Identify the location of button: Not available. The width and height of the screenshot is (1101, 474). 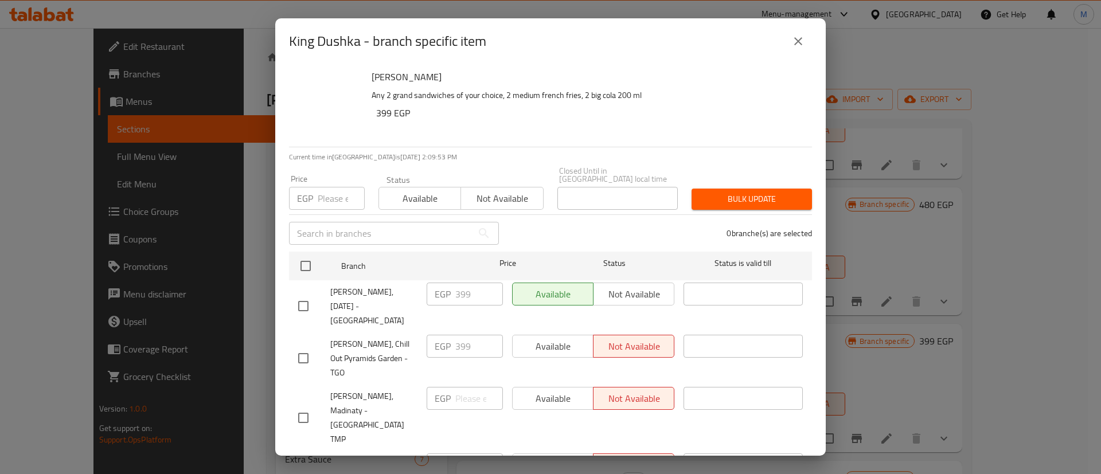
(502, 198).